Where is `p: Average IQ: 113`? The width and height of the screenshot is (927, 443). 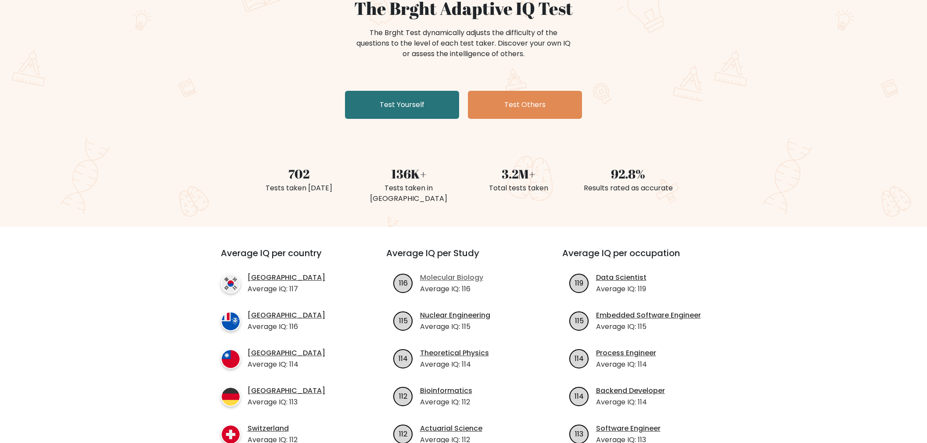
p: Average IQ: 113 is located at coordinates (286, 402).